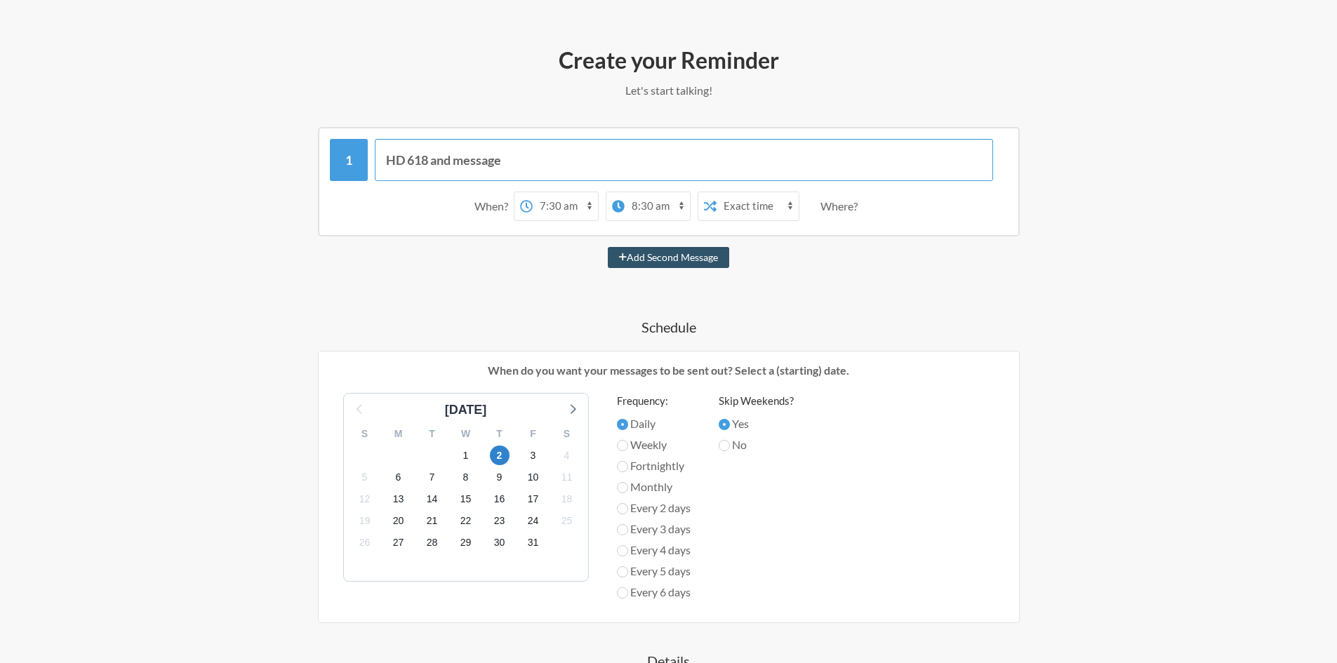 Image resolution: width=1337 pixels, height=663 pixels. What do you see at coordinates (622, 509) in the screenshot?
I see `input: Every 2 days` at bounding box center [622, 509].